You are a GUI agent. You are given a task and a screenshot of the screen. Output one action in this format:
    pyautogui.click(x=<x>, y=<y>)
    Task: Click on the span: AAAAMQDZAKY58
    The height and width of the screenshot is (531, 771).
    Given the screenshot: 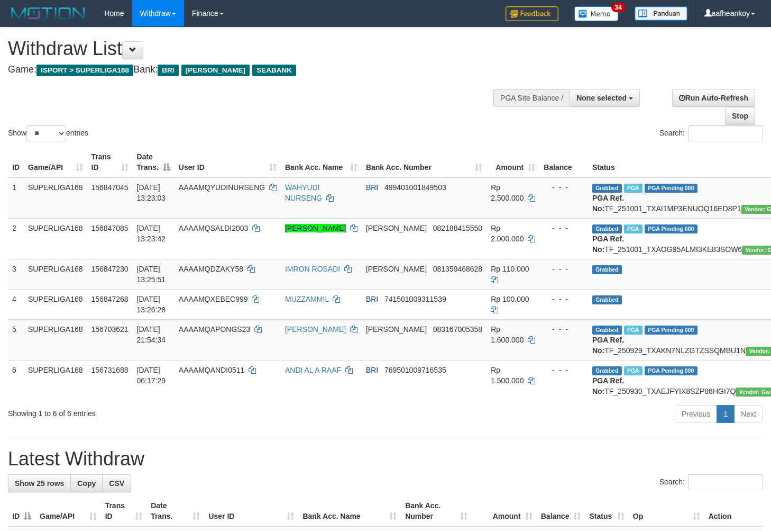 What is the action you would take?
    pyautogui.click(x=211, y=269)
    